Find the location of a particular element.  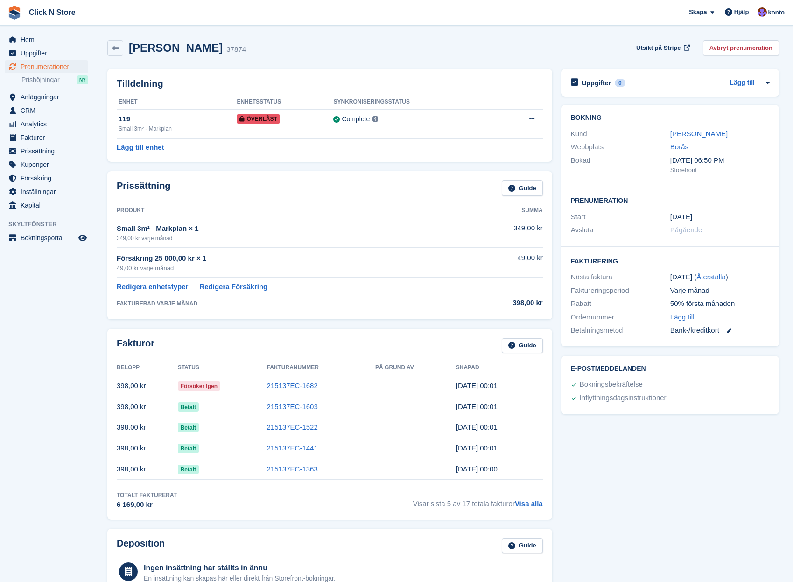

th: Produkt is located at coordinates (294, 211).